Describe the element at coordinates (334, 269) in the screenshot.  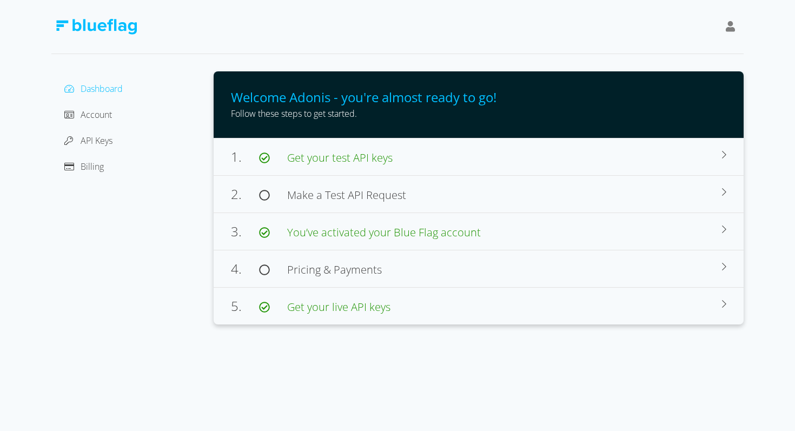
I see `span: Pricing & Payments` at that location.